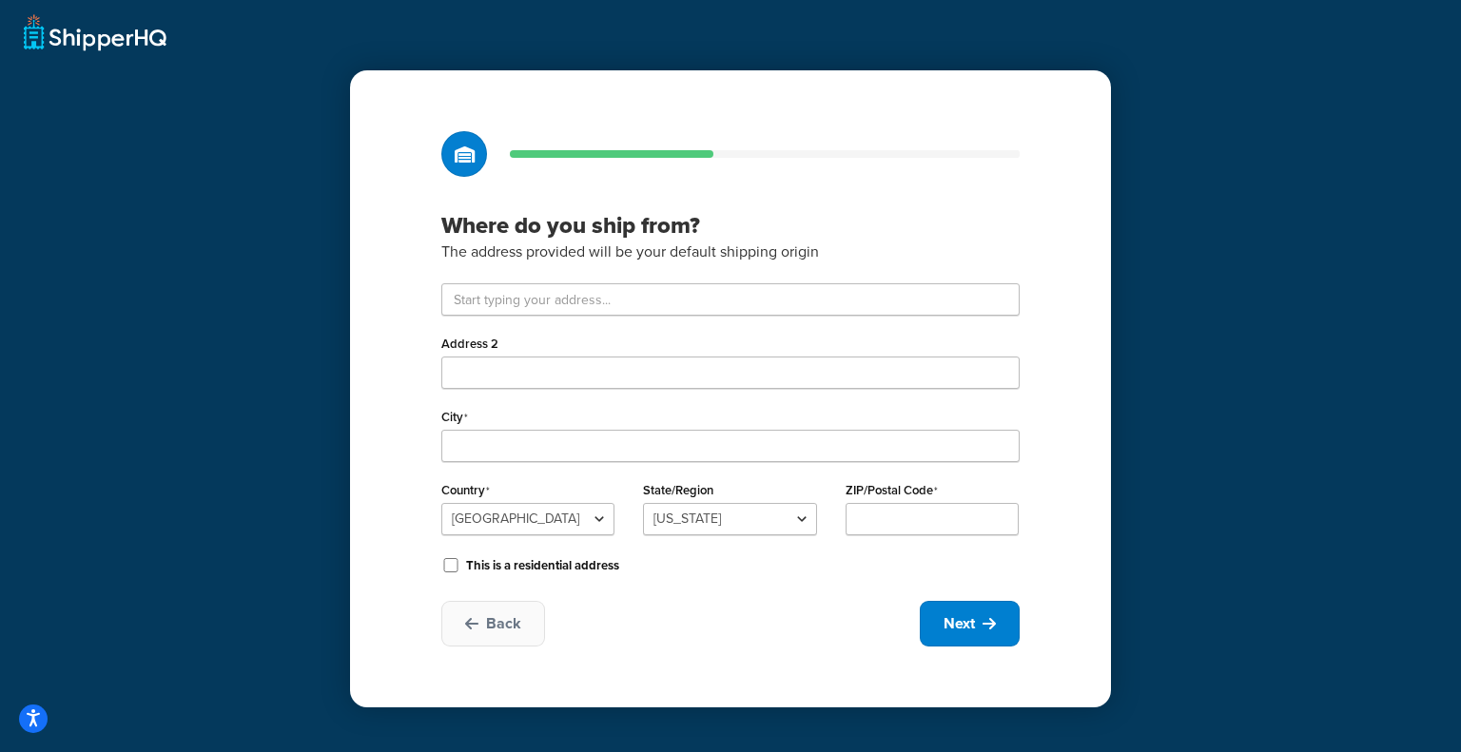 The height and width of the screenshot is (752, 1461). Describe the element at coordinates (503, 624) in the screenshot. I see `span: Back` at that location.